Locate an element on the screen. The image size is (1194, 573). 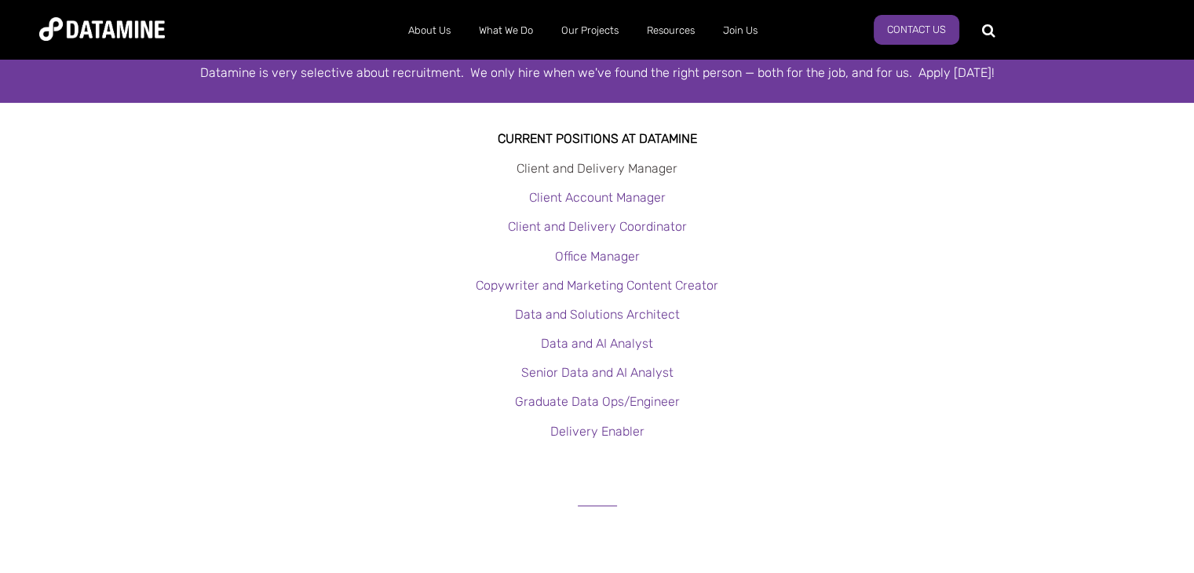
a: Data and AI Analyst is located at coordinates (596, 343).